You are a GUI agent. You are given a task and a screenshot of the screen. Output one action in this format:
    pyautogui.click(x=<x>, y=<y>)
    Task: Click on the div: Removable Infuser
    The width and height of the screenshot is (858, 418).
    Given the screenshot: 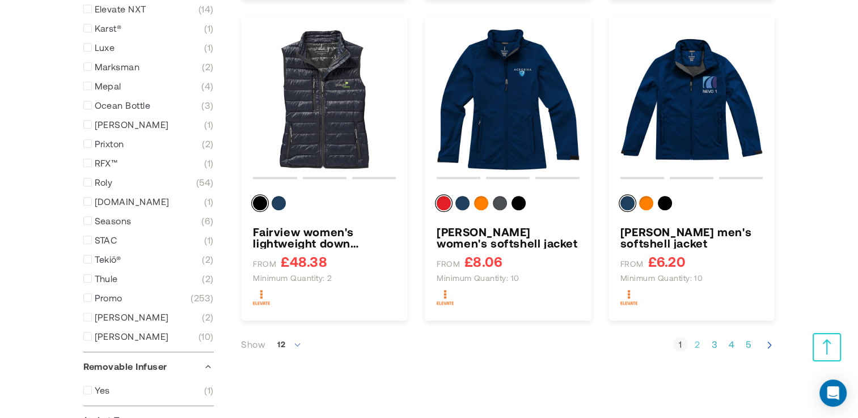 What is the action you would take?
    pyautogui.click(x=148, y=367)
    